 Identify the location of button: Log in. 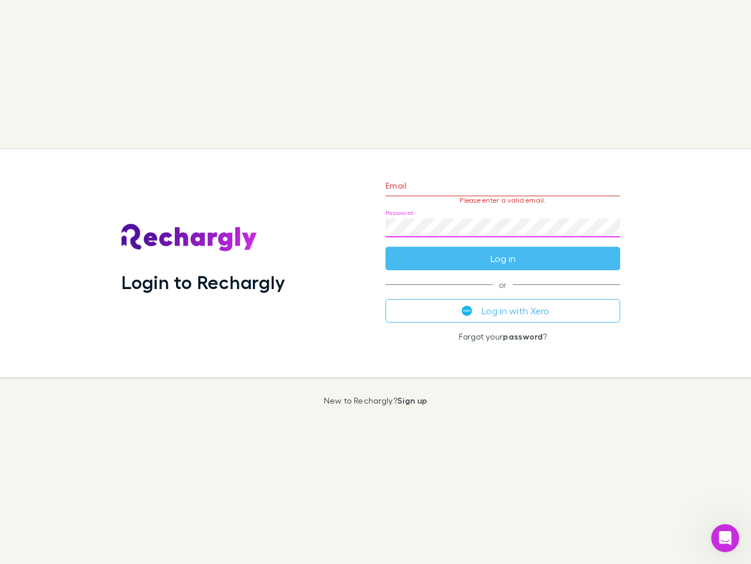
(503, 258).